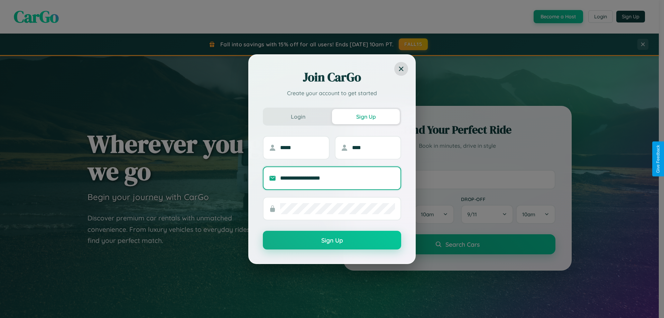 The width and height of the screenshot is (664, 318). Describe the element at coordinates (298, 117) in the screenshot. I see `button: Login` at that location.